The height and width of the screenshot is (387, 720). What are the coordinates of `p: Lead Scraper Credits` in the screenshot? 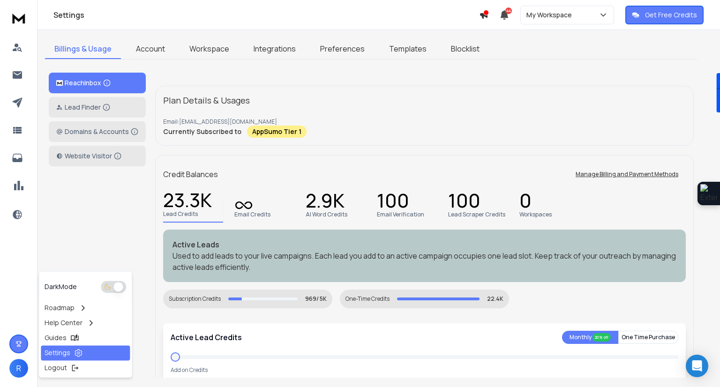 It's located at (476, 215).